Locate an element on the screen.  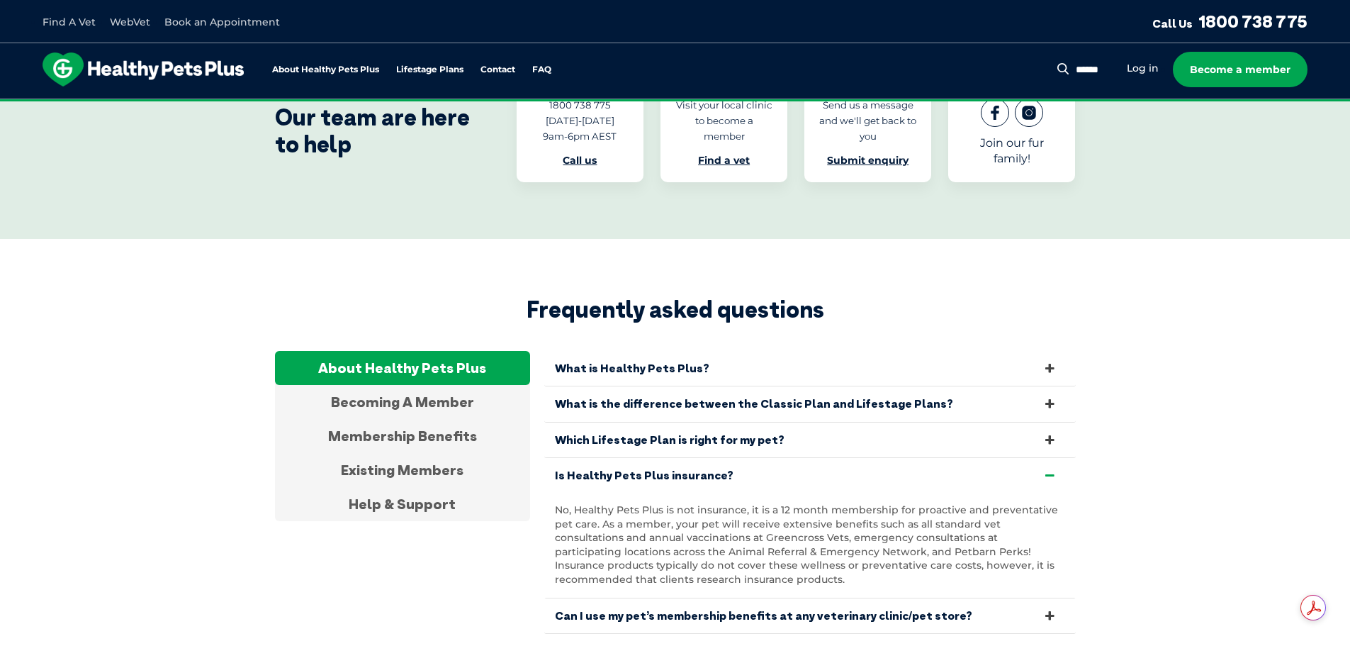
a: Which Lifestage Plan is right for my pet? is located at coordinates (810, 439).